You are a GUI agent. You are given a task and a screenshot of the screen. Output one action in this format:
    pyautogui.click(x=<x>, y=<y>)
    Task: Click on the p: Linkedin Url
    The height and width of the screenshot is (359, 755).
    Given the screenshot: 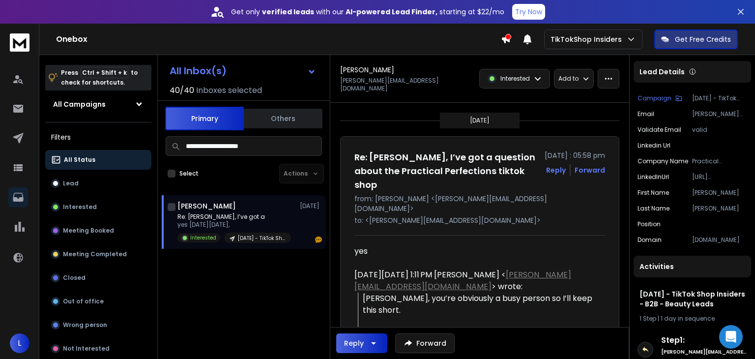 What is the action you would take?
    pyautogui.click(x=653, y=145)
    